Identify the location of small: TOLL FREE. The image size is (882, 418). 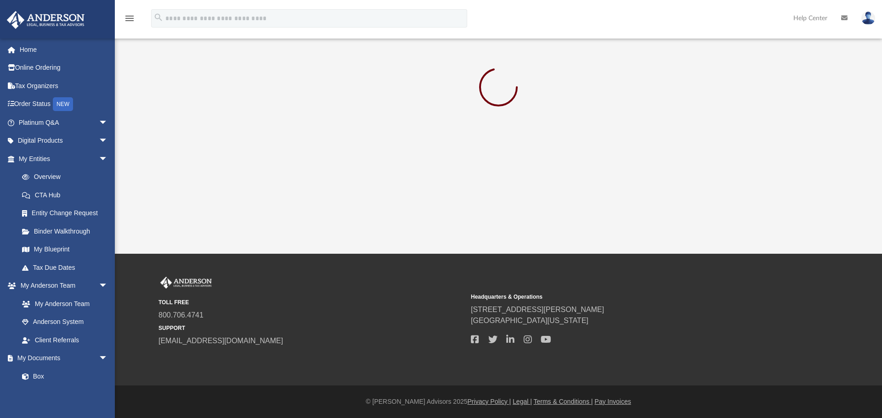
(311, 303).